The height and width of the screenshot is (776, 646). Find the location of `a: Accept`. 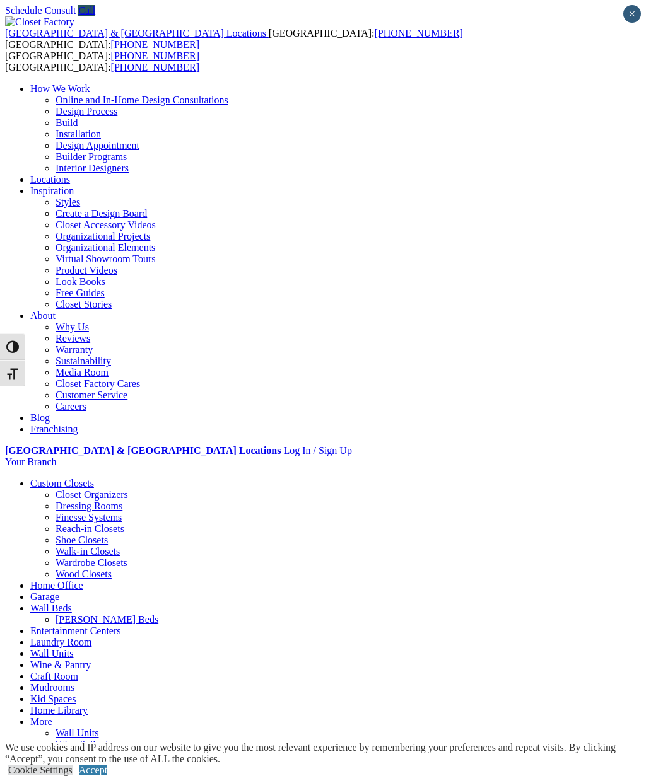

a: Accept is located at coordinates (93, 770).